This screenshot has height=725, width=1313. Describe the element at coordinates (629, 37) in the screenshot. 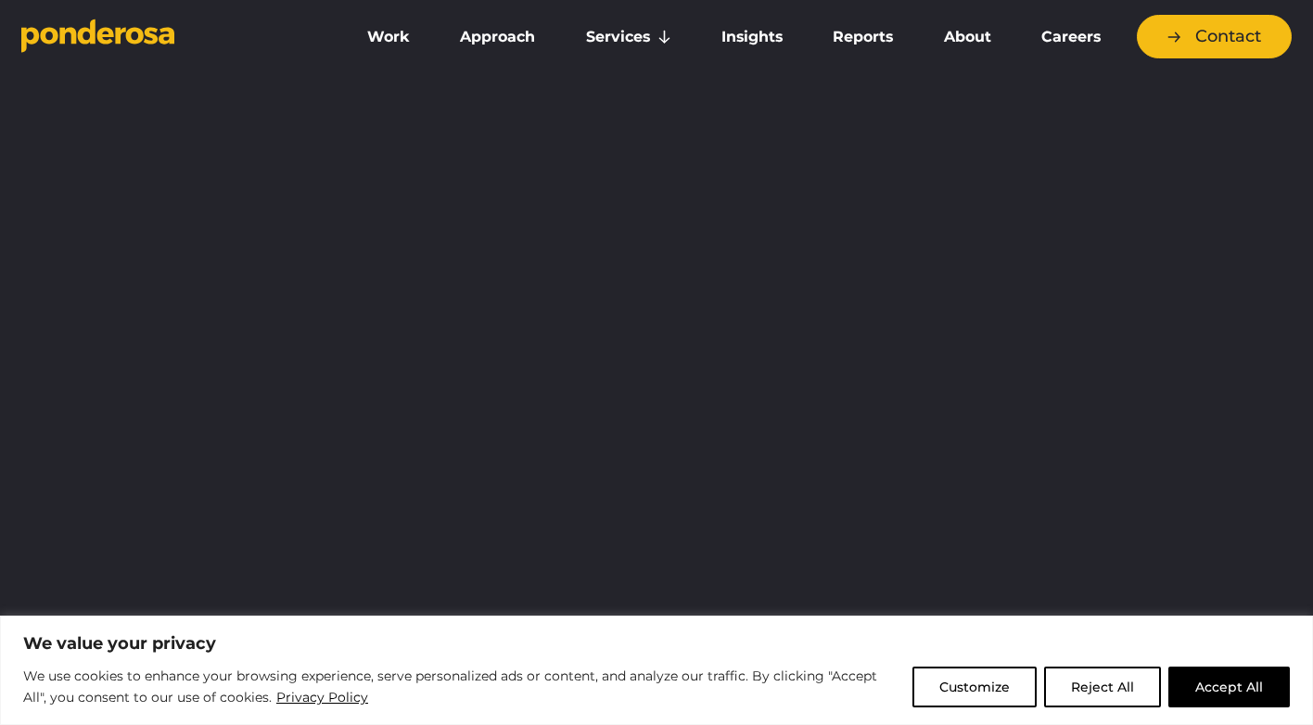

I see `a: Services` at that location.